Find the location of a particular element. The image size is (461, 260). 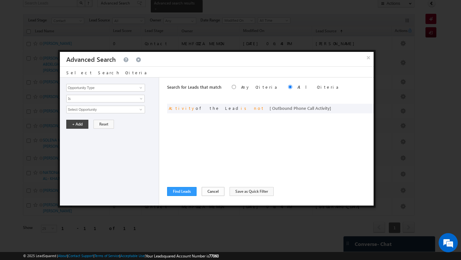

span: is not is located at coordinates (253, 108).